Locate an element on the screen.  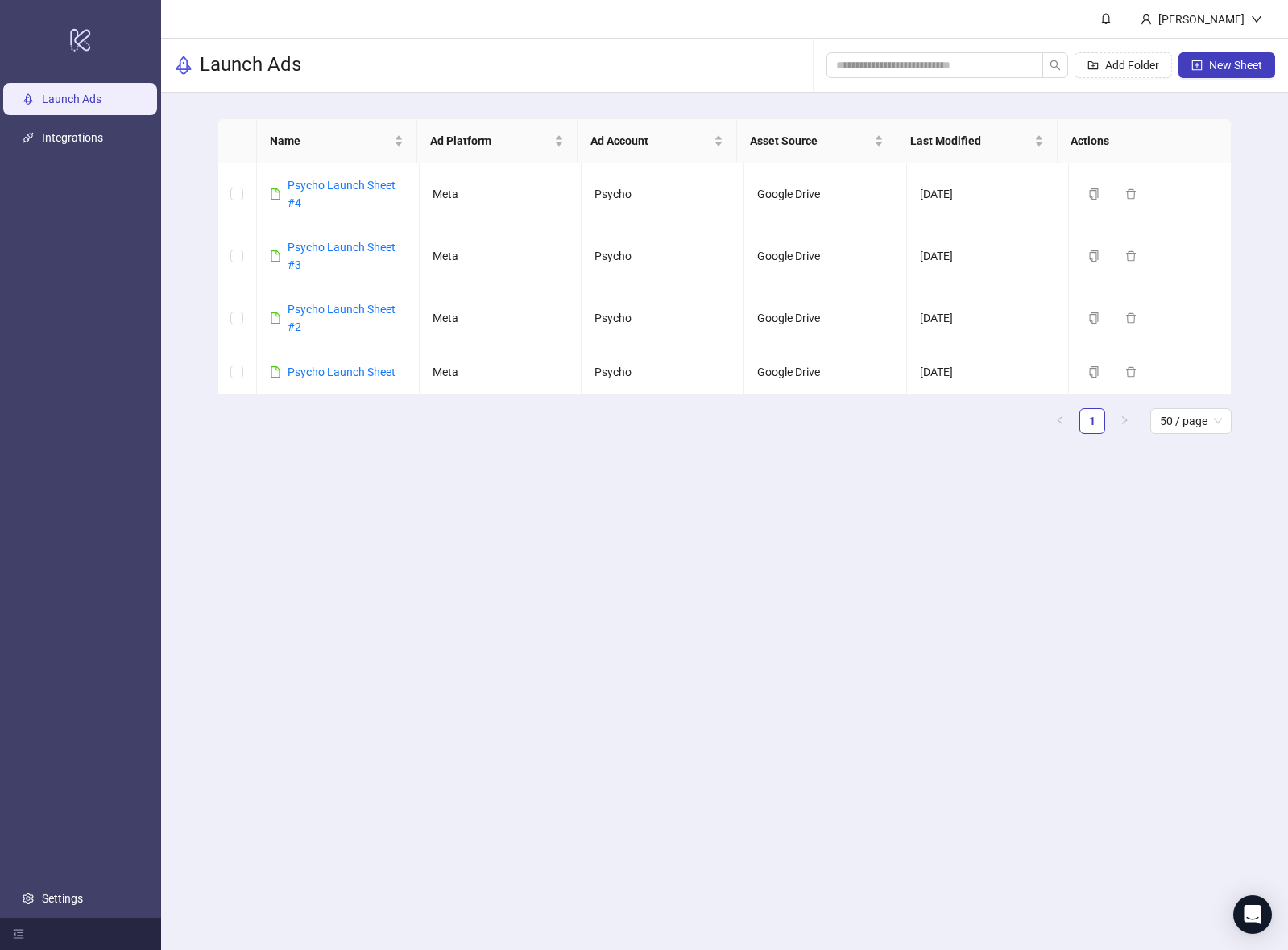
li: 1 is located at coordinates (1093, 421).